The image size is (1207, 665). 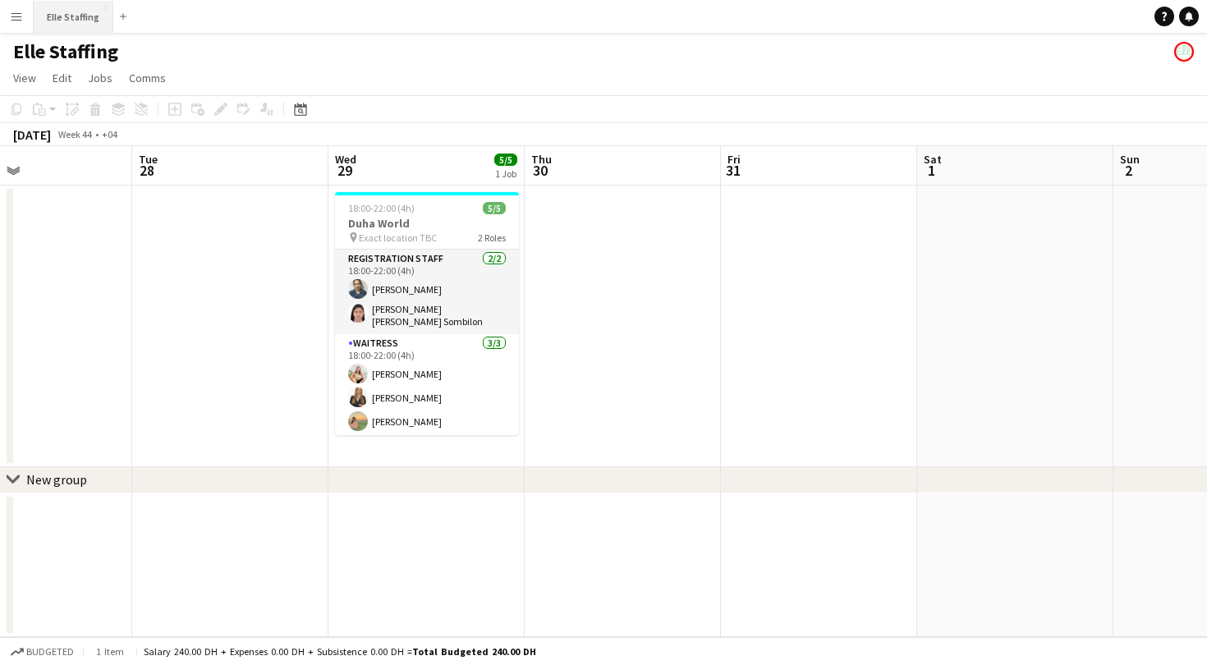 What do you see at coordinates (931, 170) in the screenshot?
I see `span: 1` at bounding box center [931, 170].